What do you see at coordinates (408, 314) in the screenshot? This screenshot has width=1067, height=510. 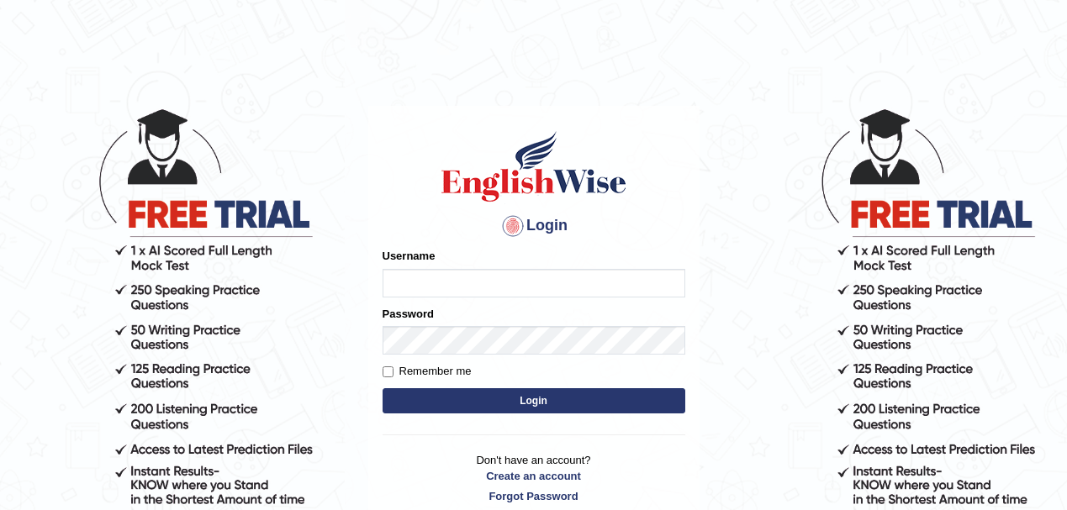 I see `label: Password` at bounding box center [408, 314].